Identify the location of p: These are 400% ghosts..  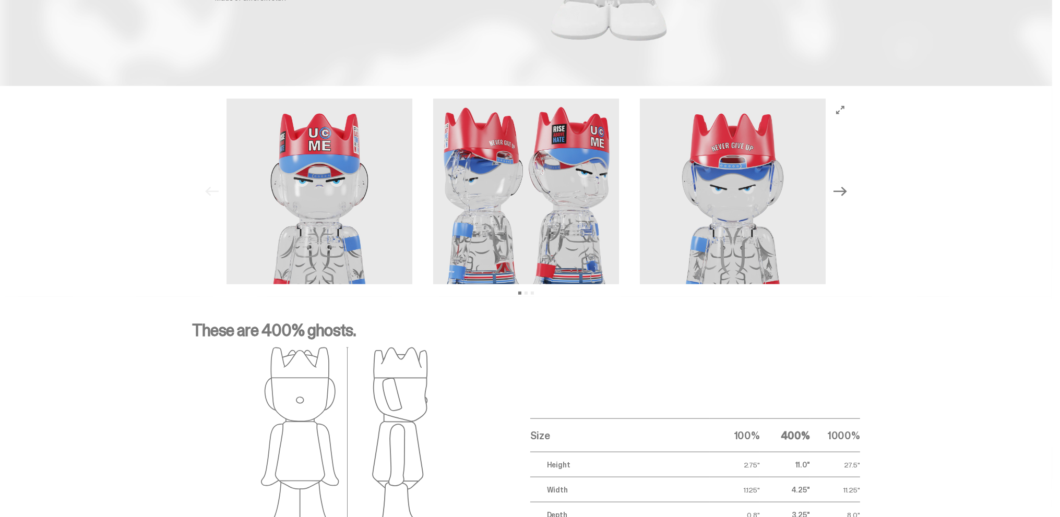
(526, 335).